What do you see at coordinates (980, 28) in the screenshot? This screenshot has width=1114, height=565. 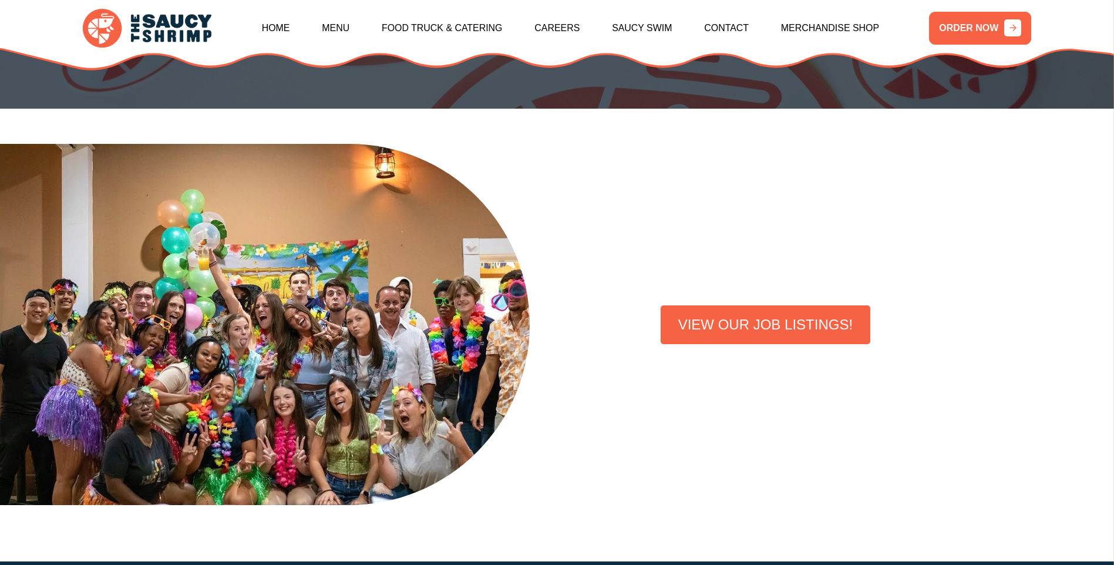 I see `a: ORDER NOW` at bounding box center [980, 28].